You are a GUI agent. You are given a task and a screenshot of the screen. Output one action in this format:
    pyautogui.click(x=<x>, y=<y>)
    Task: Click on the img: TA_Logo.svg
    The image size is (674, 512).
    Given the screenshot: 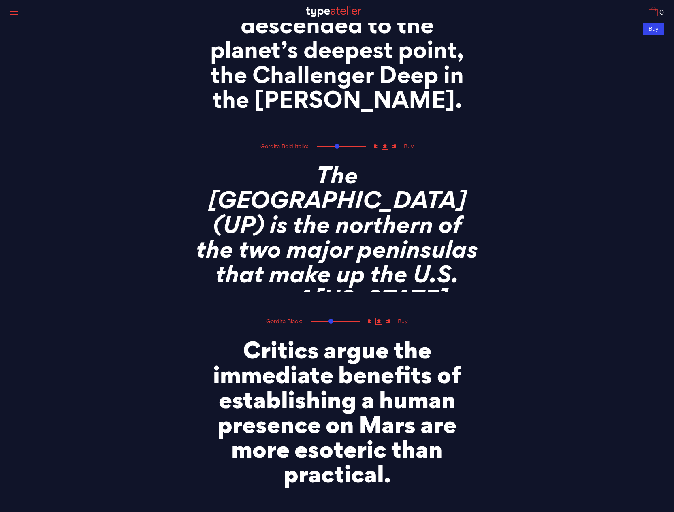 What is the action you would take?
    pyautogui.click(x=333, y=12)
    